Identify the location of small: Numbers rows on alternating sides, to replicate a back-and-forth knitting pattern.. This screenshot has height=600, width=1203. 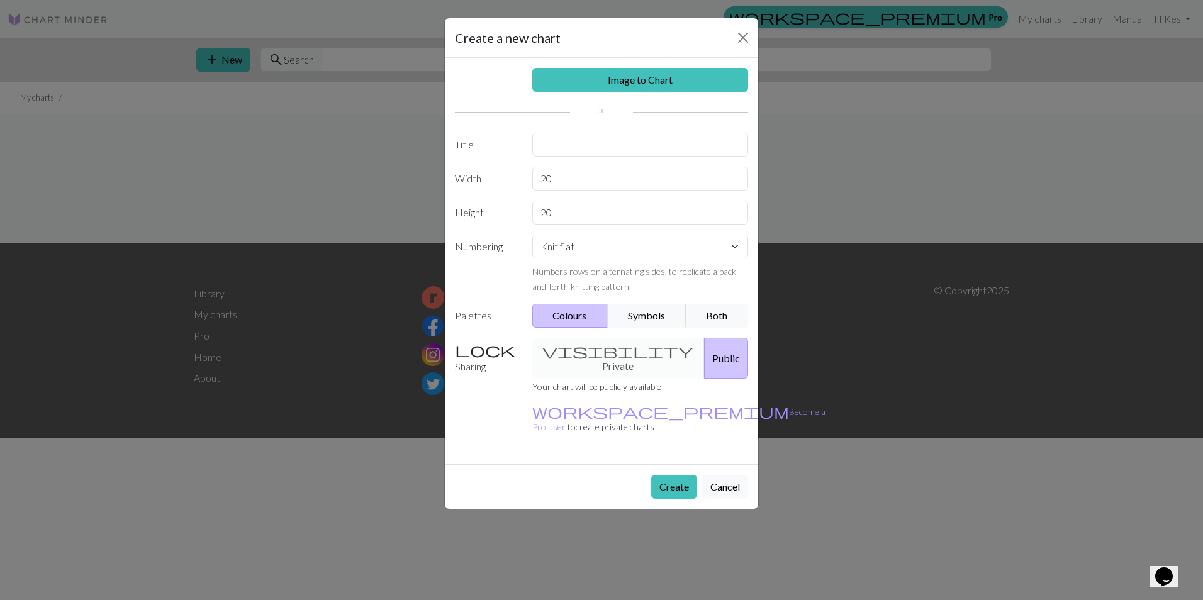
(635, 279).